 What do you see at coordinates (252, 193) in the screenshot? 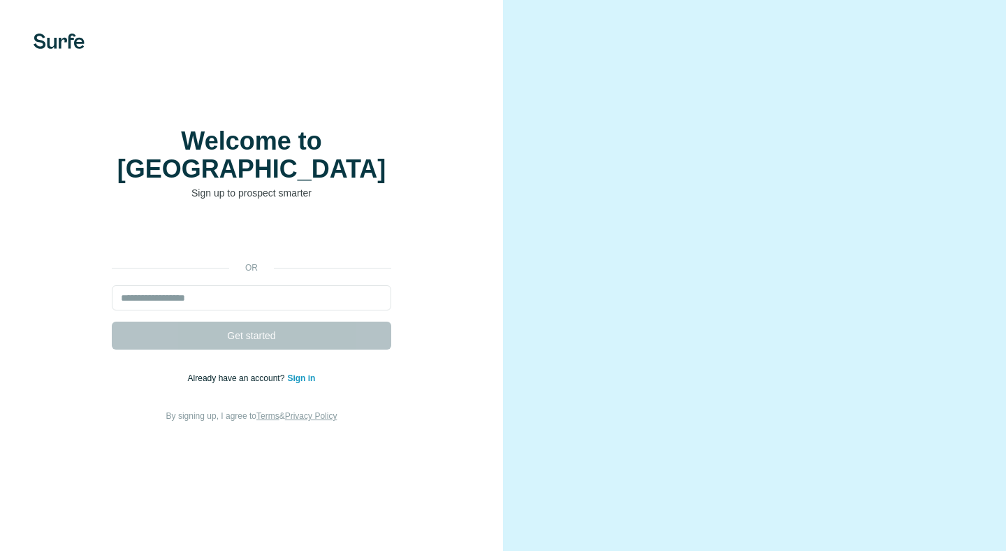
I see `p: Sign up to prospect smarter` at bounding box center [252, 193].